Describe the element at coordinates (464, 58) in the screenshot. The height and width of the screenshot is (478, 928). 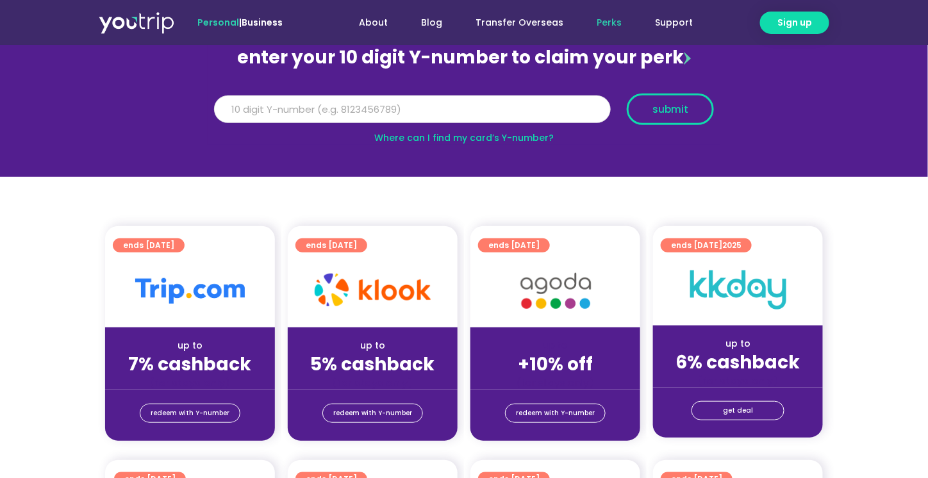
I see `div: enter your 10 digit Y-number to claim your perk` at that location.